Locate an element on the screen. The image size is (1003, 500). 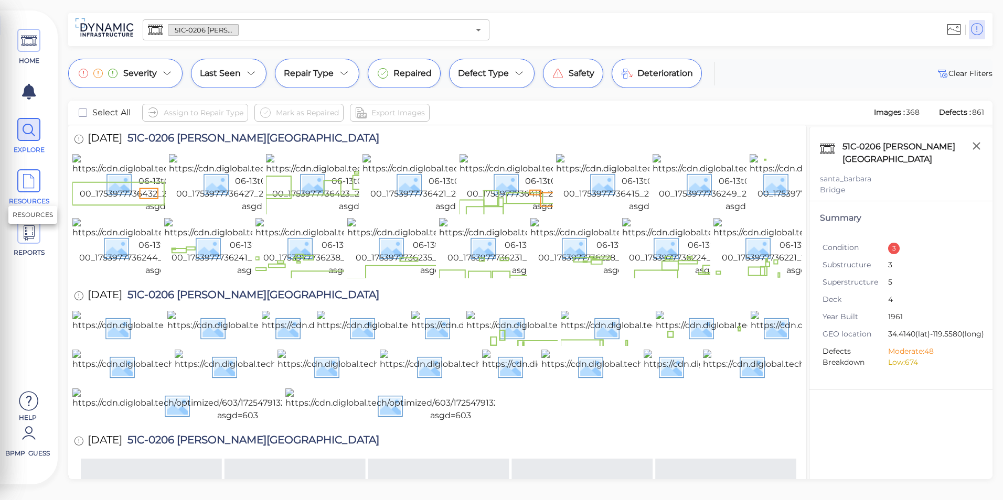
span: Repaired is located at coordinates (412, 73).